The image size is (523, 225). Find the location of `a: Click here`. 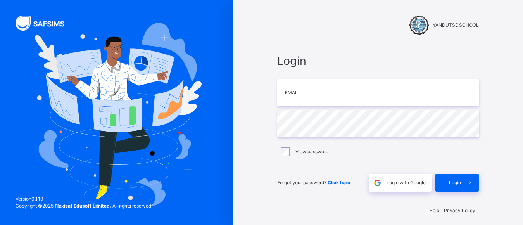

a: Click here is located at coordinates (339, 182).